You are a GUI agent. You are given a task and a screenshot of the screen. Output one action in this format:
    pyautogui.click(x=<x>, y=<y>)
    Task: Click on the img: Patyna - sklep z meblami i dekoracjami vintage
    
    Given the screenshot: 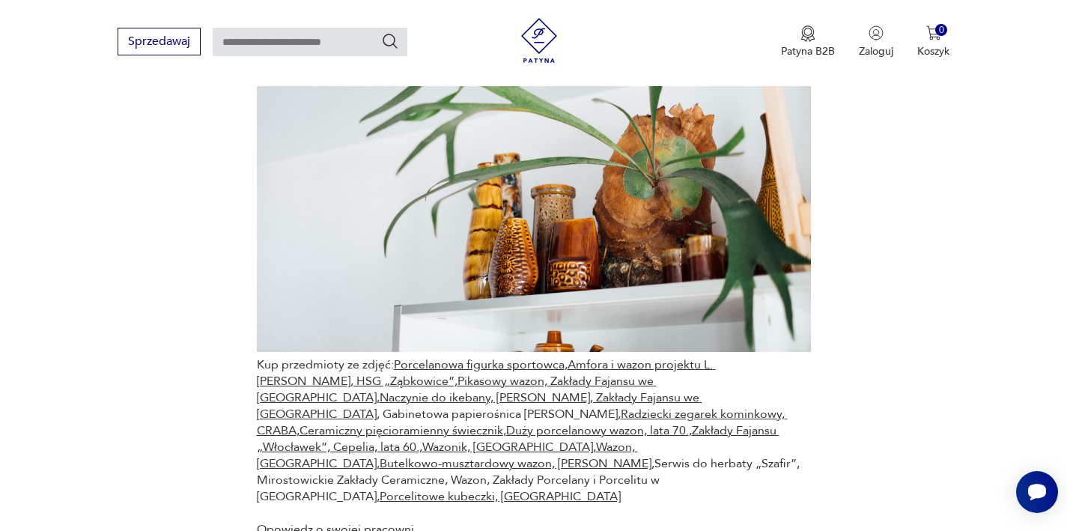 What is the action you would take?
    pyautogui.click(x=539, y=40)
    